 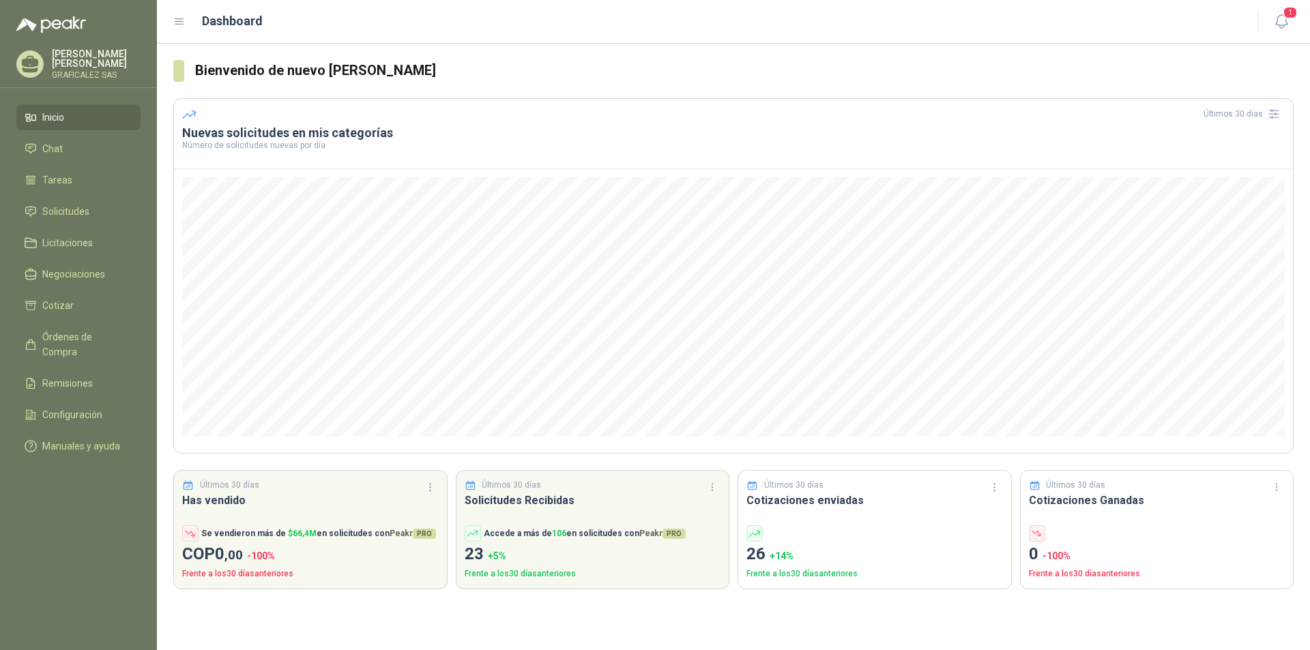 I want to click on span: Inicio, so click(x=53, y=117).